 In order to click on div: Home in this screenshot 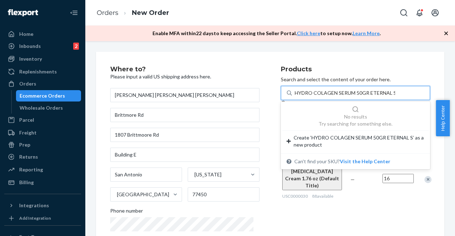, I will do `click(26, 34)`.